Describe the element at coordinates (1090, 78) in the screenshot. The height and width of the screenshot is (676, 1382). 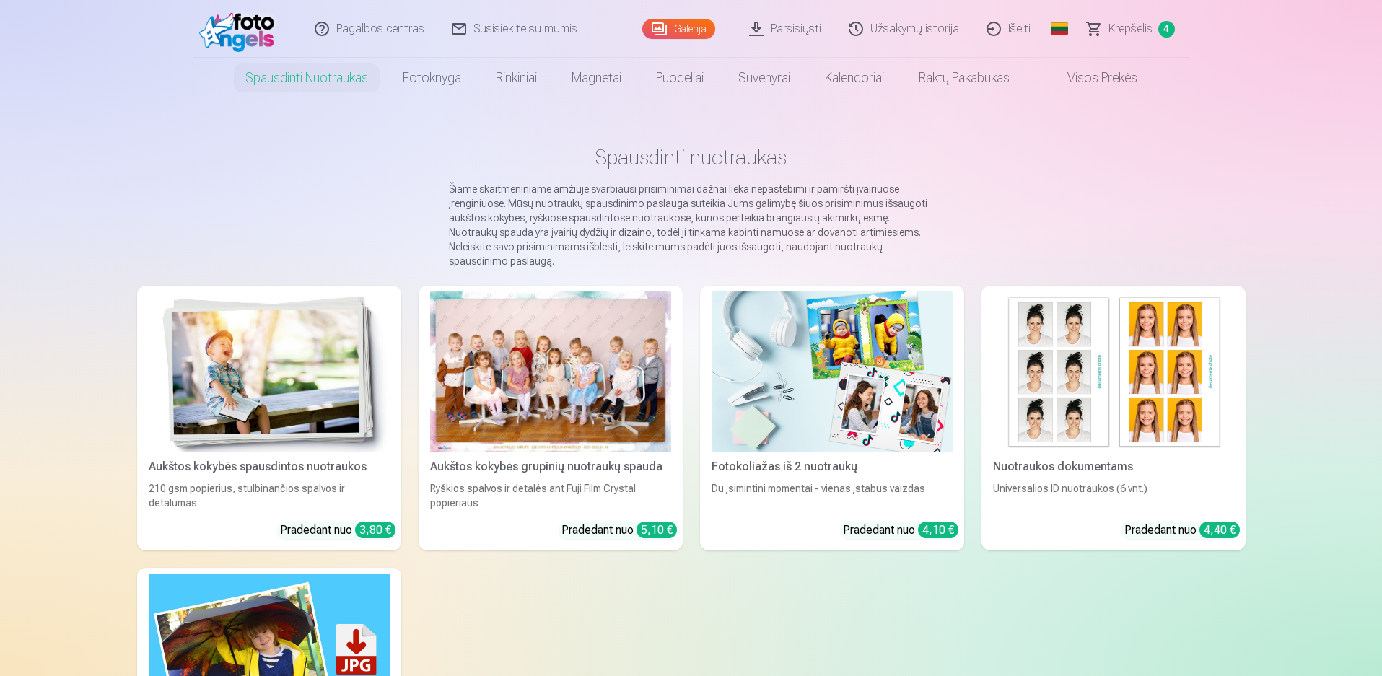
I see `a: Visos prekės` at that location.